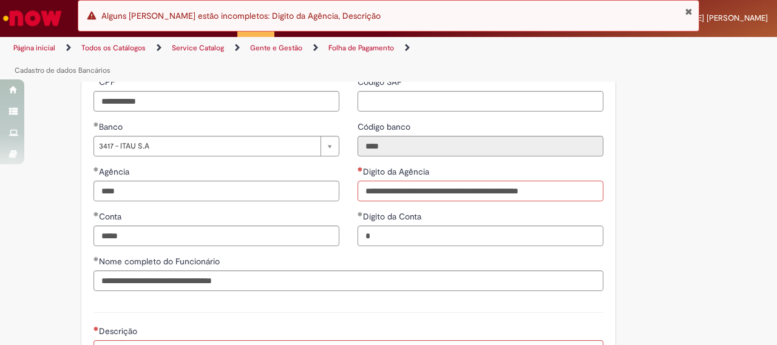 This screenshot has width=777, height=345. Describe the element at coordinates (216, 101) in the screenshot. I see `input: CPF` at that location.